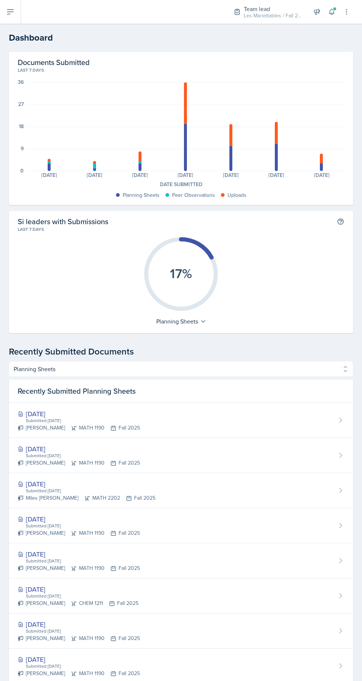 Image resolution: width=362 pixels, height=681 pixels. What do you see at coordinates (273, 16) in the screenshot?
I see `div: Les Mariettables / Fall 2025` at bounding box center [273, 16].